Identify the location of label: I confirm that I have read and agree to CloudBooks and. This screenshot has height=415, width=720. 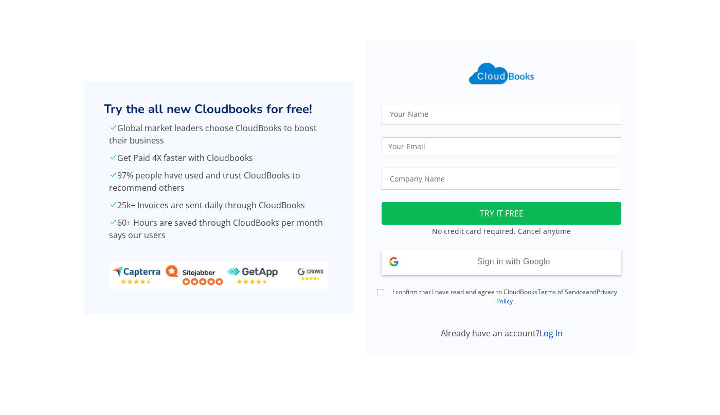
(505, 297).